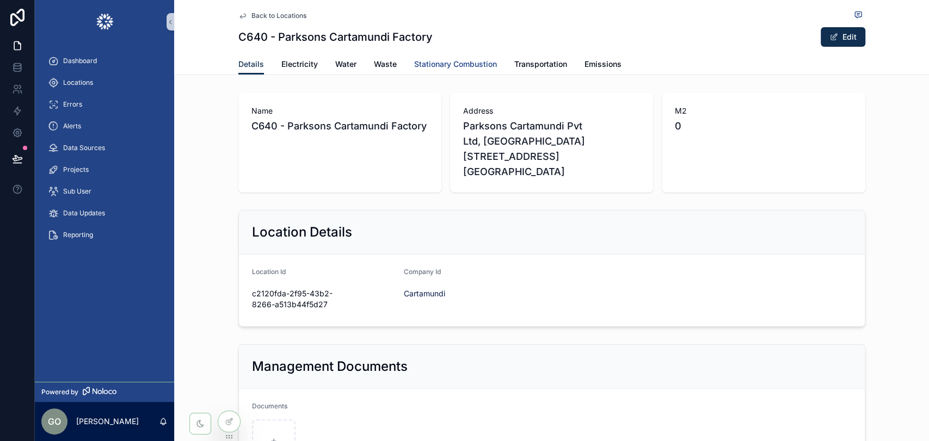  What do you see at coordinates (346, 65) in the screenshot?
I see `a: Water` at bounding box center [346, 65].